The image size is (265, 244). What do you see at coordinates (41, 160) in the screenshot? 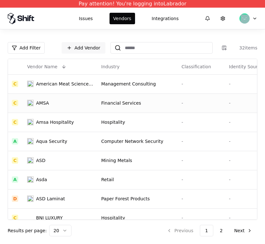
I see `div: ASD` at bounding box center [41, 160].